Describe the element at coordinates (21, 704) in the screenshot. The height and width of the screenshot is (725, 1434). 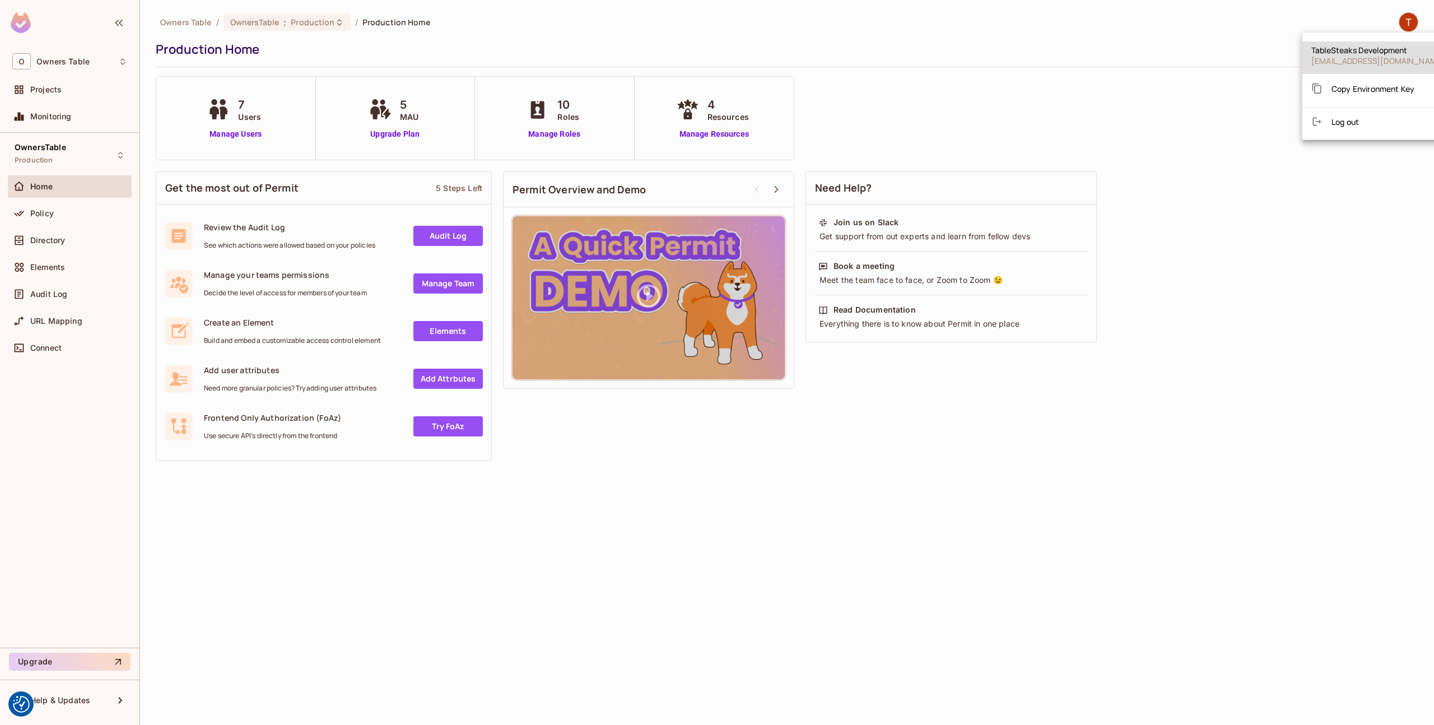
I see `button: Consent Preferences` at that location.